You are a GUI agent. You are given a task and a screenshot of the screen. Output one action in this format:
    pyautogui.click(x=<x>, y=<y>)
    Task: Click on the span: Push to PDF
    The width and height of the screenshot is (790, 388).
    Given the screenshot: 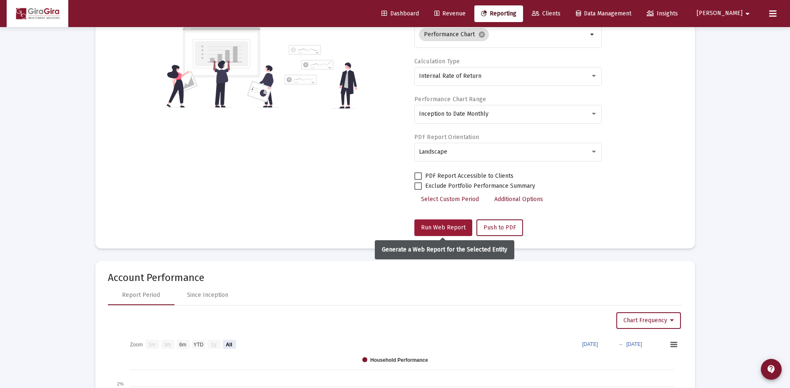 What is the action you would take?
    pyautogui.click(x=500, y=227)
    